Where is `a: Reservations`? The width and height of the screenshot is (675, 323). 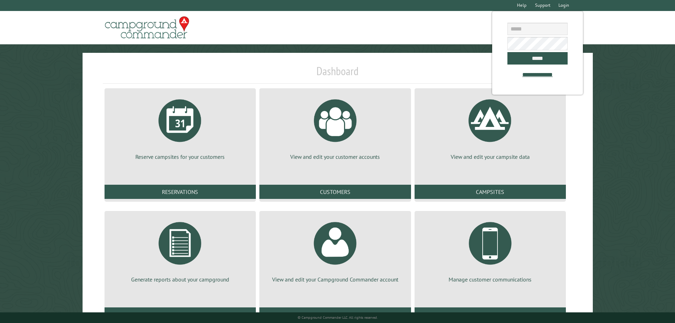 a: Reservations is located at coordinates (180, 192).